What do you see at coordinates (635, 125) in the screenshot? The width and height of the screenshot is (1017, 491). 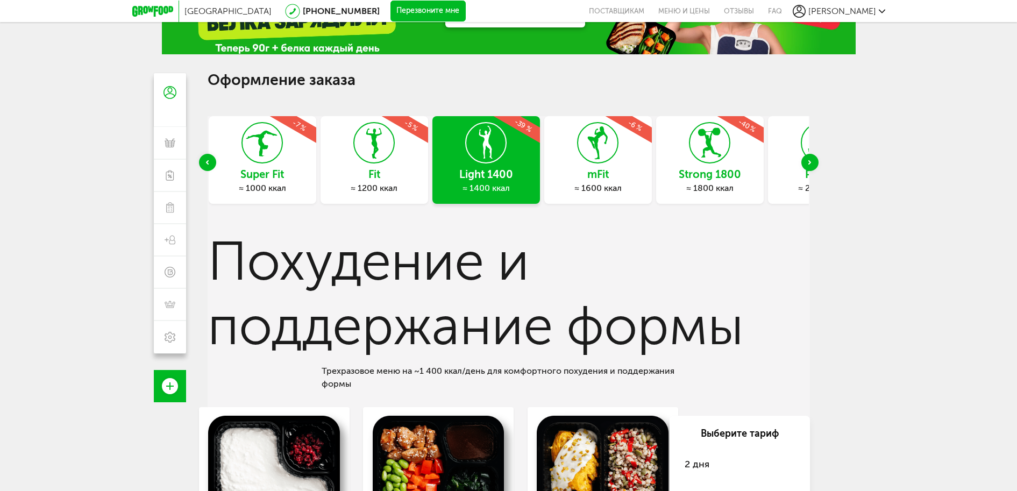 I see `div: -6 %` at bounding box center [635, 125].